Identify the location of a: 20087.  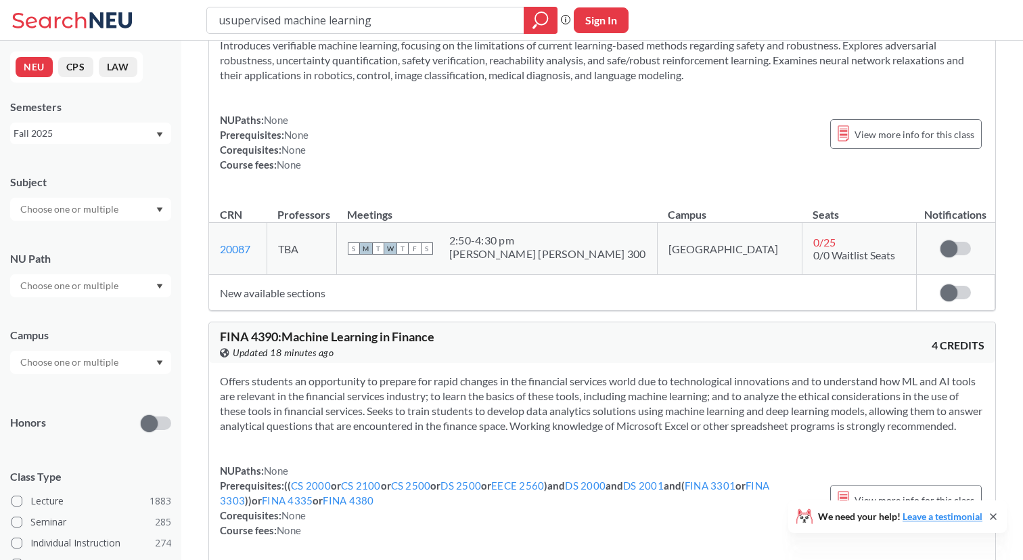
(235, 248).